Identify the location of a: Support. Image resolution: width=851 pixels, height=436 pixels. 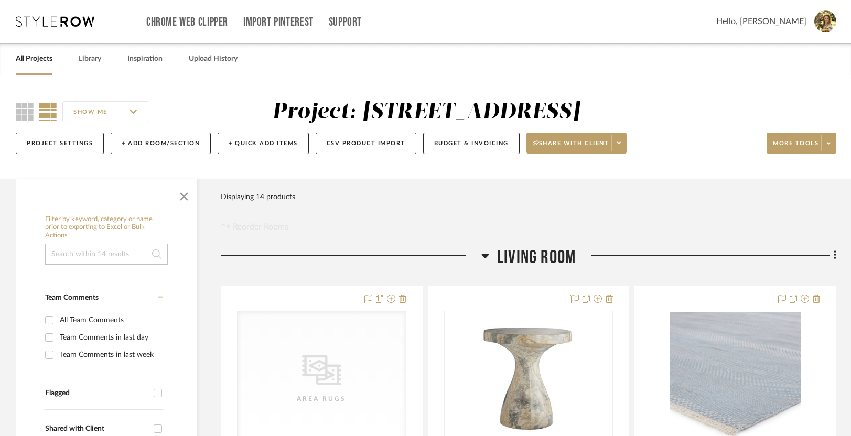
(345, 22).